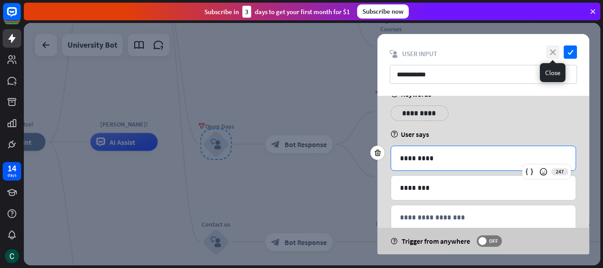  I want to click on span: User Input, so click(419, 53).